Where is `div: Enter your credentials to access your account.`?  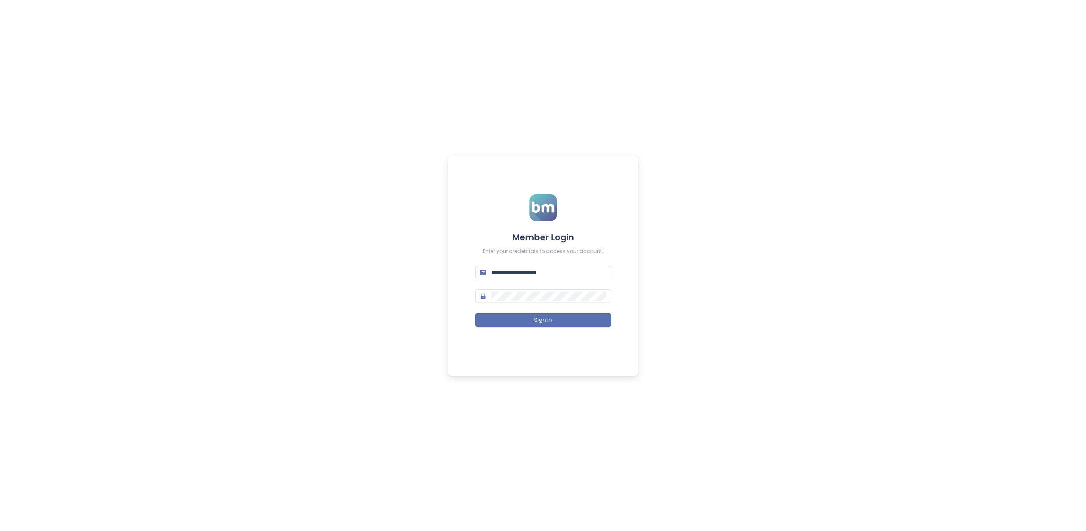 div: Enter your credentials to access your account. is located at coordinates (543, 251).